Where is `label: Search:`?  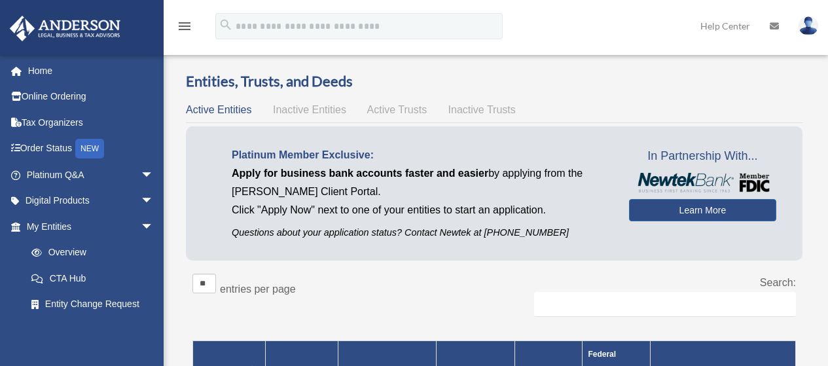 label: Search: is located at coordinates (778, 282).